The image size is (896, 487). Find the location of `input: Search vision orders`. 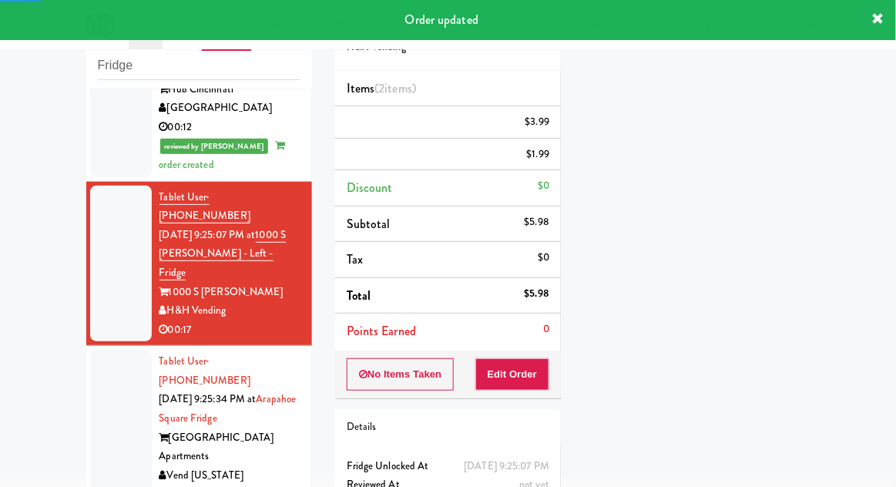

input: Search vision orders is located at coordinates (199, 66).